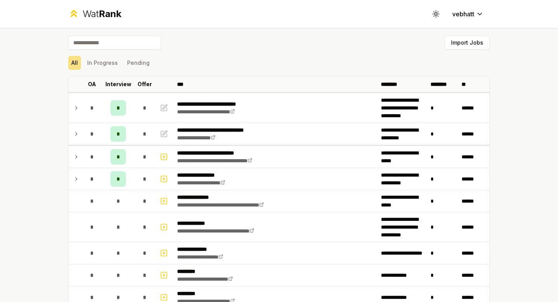 The height and width of the screenshot is (302, 558). What do you see at coordinates (102, 14) in the screenshot?
I see `div: Wat` at bounding box center [102, 14].